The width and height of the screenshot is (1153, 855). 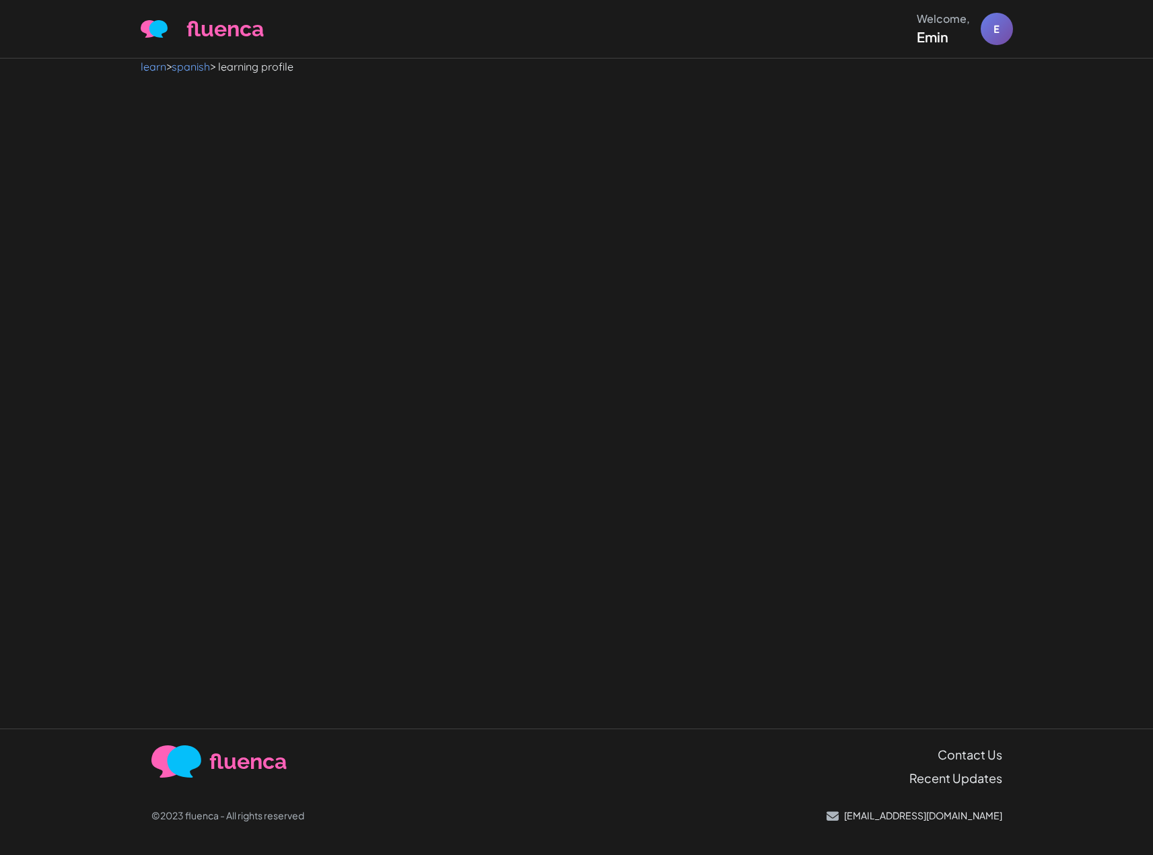 What do you see at coordinates (996, 29) in the screenshot?
I see `div: E` at bounding box center [996, 29].